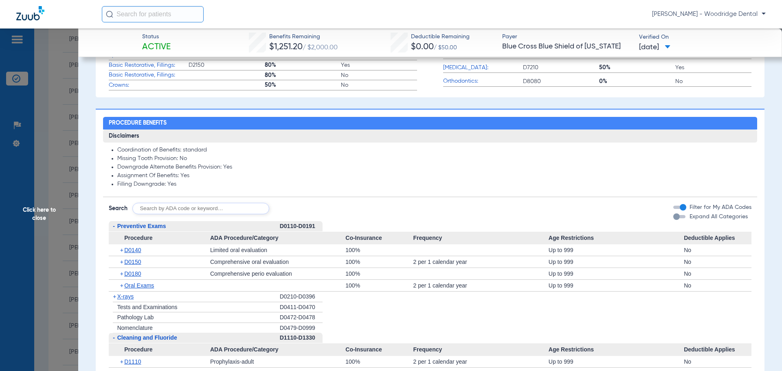 The height and width of the screenshot is (371, 782). I want to click on h3: Disclaimers, so click(430, 136).